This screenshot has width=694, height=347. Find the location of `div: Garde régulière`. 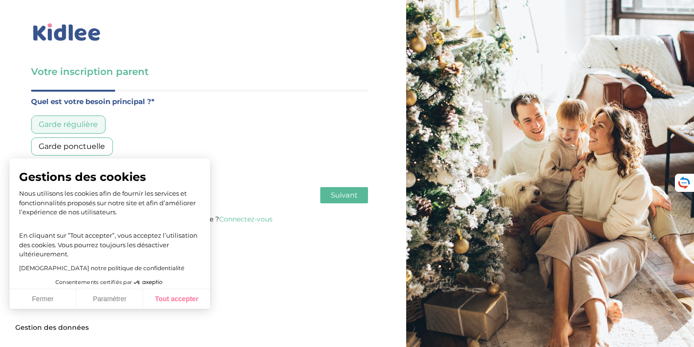

div: Garde régulière is located at coordinates (68, 125).